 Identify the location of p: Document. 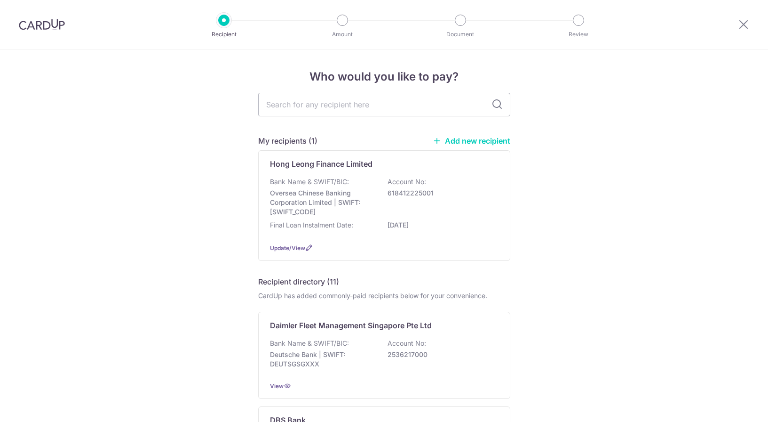
(461, 34).